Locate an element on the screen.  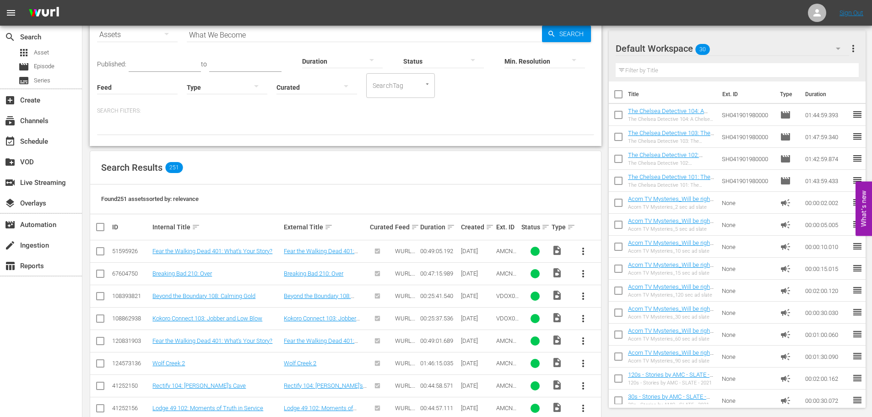
button: Open Feedback Widget is located at coordinates (864, 208).